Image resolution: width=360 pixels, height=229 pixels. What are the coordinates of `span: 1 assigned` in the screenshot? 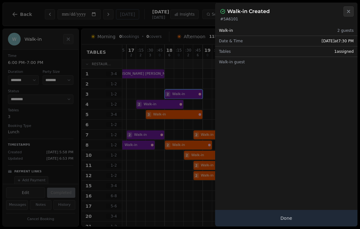 It's located at (344, 52).